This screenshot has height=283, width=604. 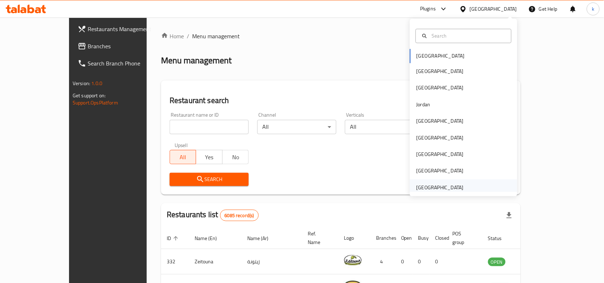 What do you see at coordinates (271, 261) in the screenshot?
I see `td: زيتونة` at bounding box center [271, 261].